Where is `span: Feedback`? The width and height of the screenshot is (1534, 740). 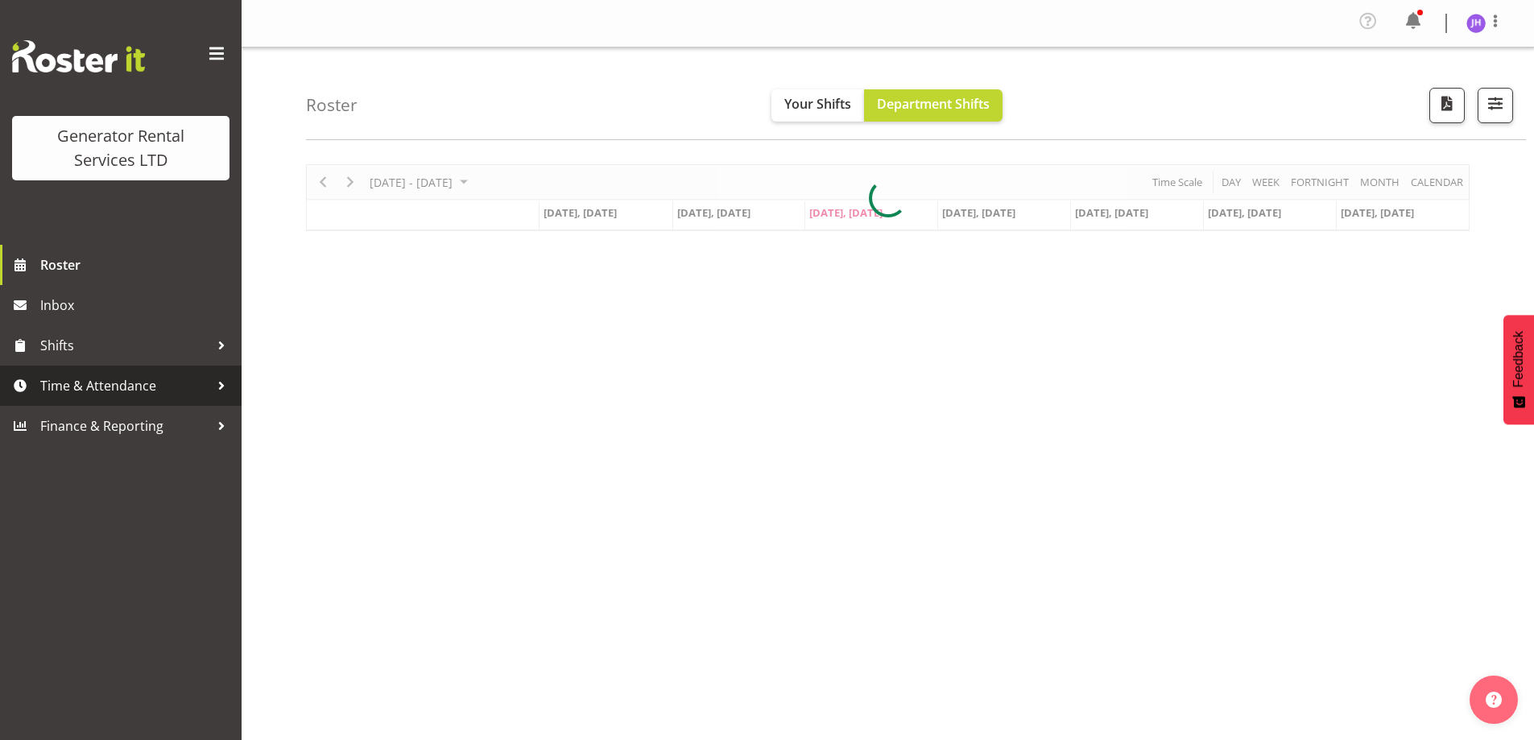
span: Feedback is located at coordinates (1518, 359).